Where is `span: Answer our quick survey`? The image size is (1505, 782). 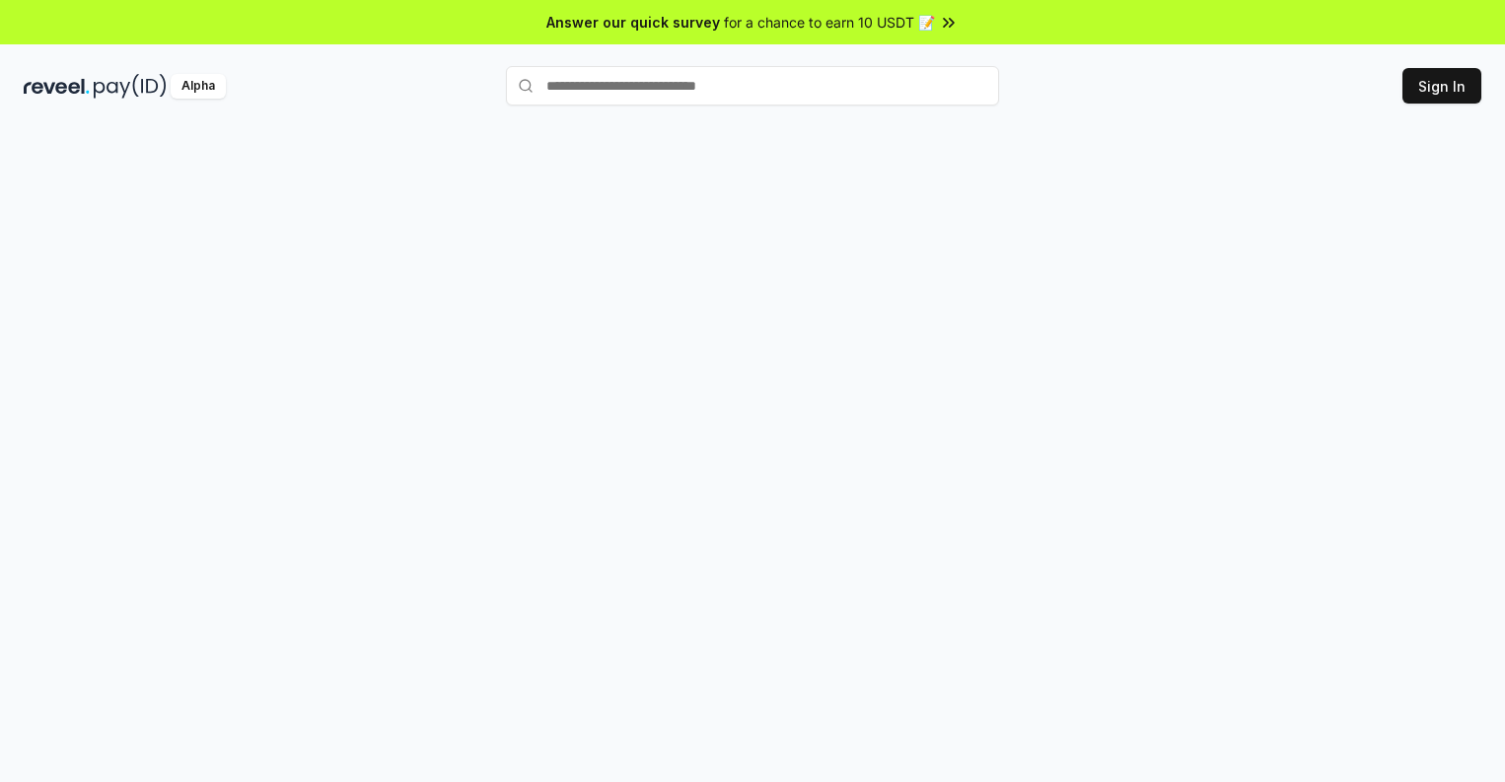
span: Answer our quick survey is located at coordinates (633, 22).